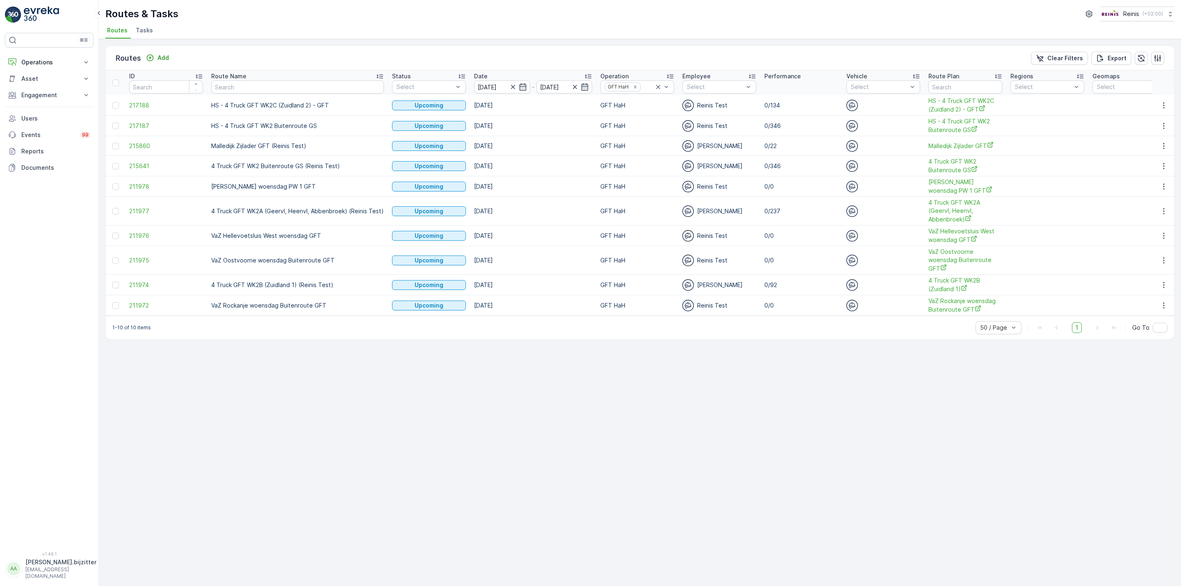  I want to click on p: Reinis, so click(1131, 14).